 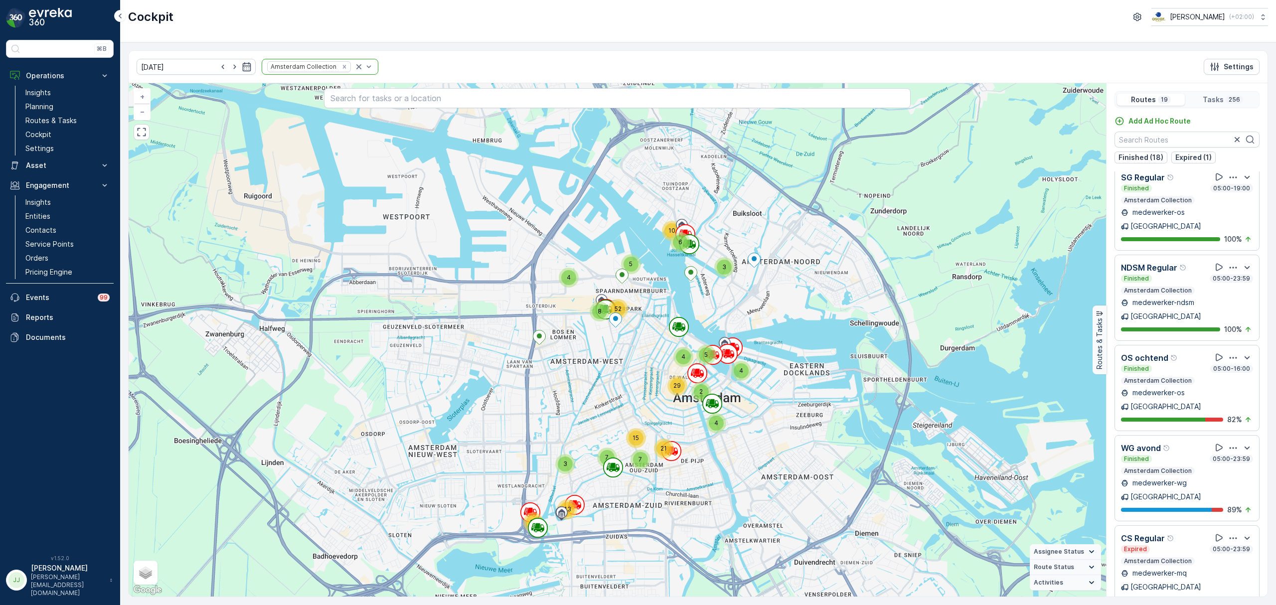 What do you see at coordinates (148, 590) in the screenshot?
I see `img: Google` at bounding box center [148, 590].